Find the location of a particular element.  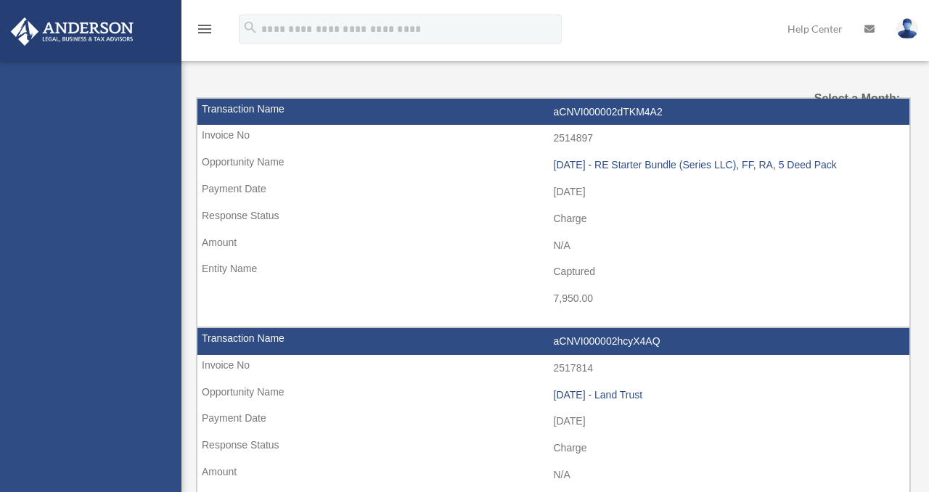

i: search is located at coordinates (250, 28).